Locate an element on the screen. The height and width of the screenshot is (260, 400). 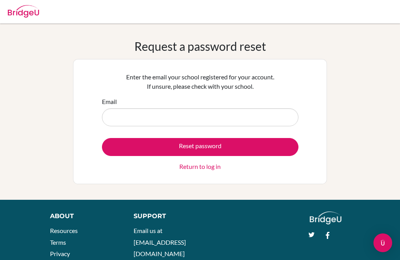
img: Bridge-U is located at coordinates (23, 11).